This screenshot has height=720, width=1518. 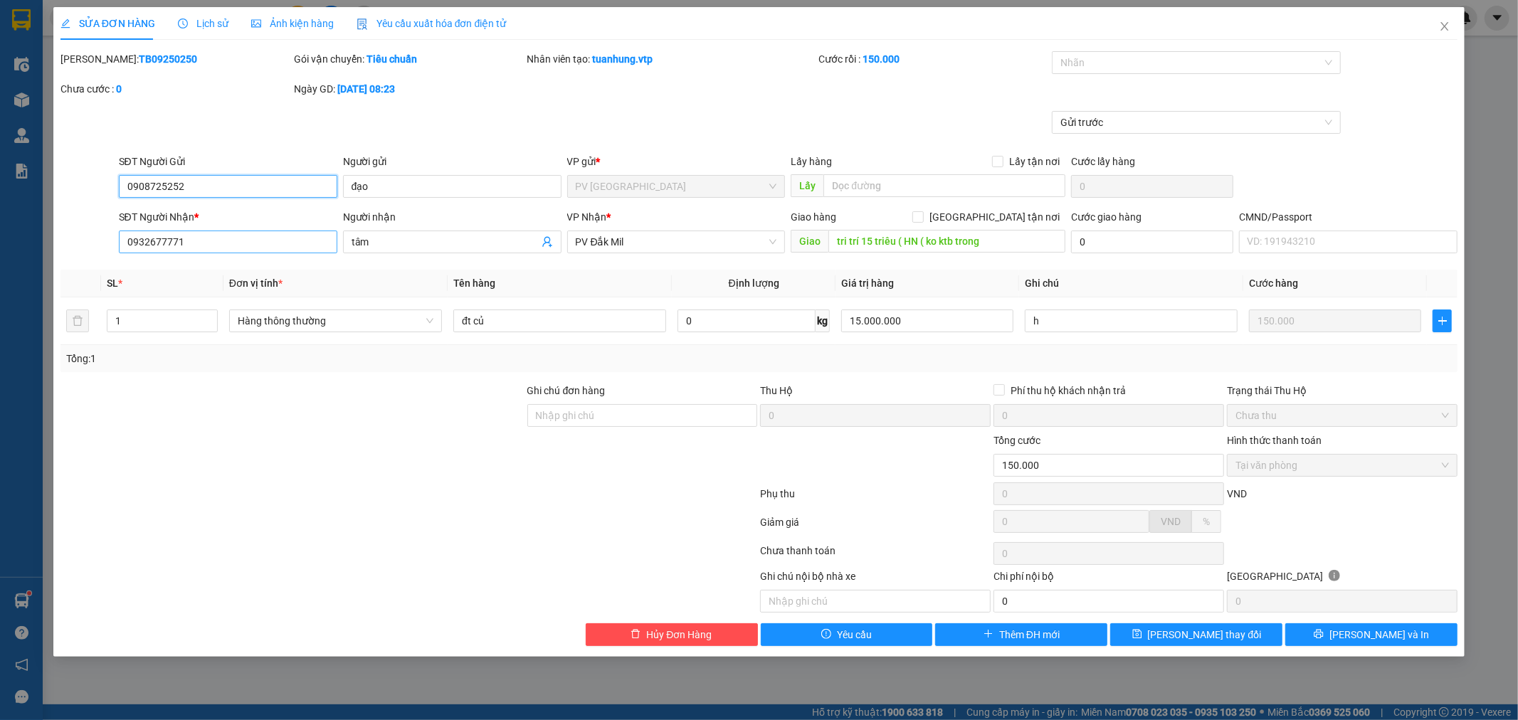 I want to click on div: Nhân viên tạo:, so click(x=672, y=59).